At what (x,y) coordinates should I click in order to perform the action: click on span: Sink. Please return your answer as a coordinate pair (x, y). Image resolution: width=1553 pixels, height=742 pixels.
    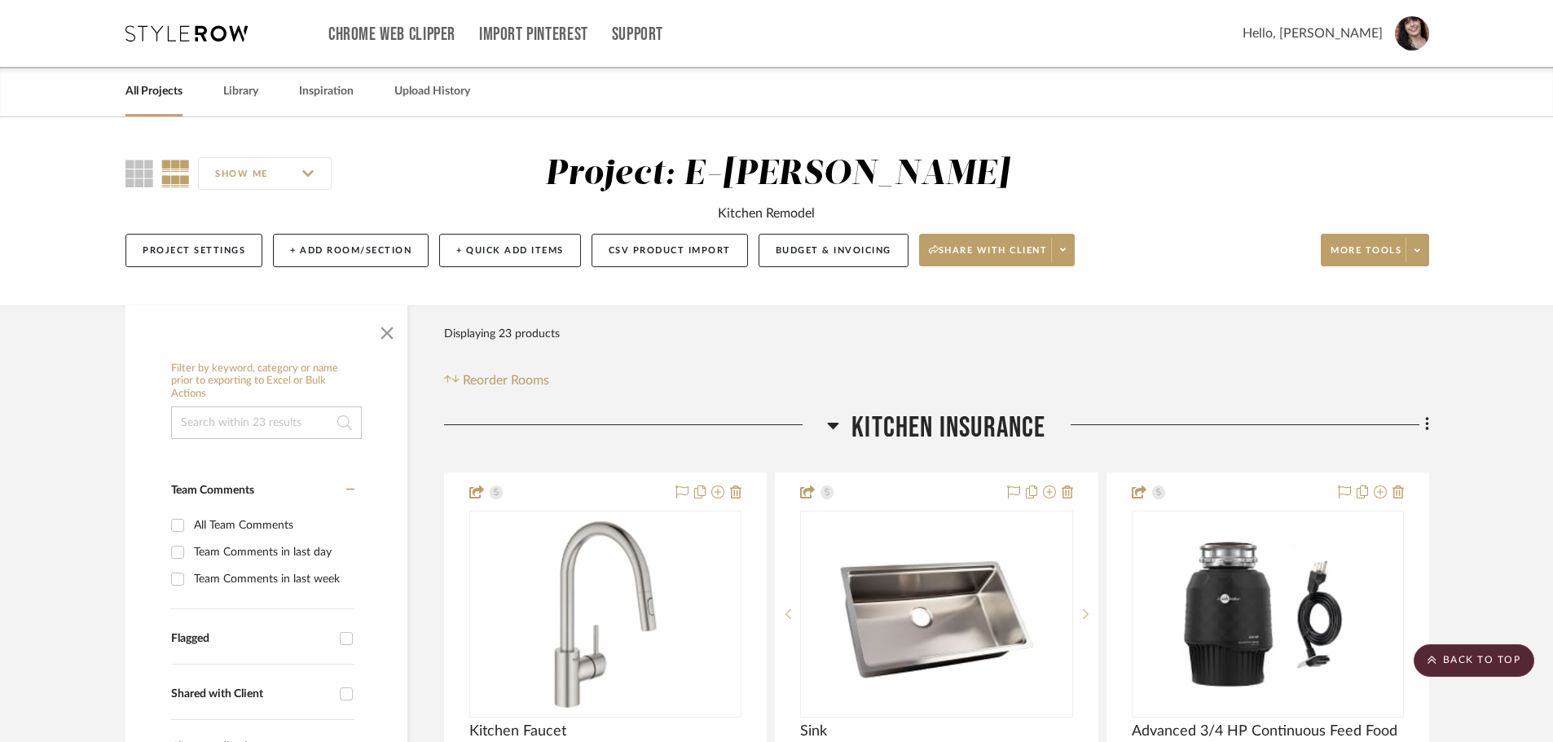
    Looking at the image, I should click on (813, 732).